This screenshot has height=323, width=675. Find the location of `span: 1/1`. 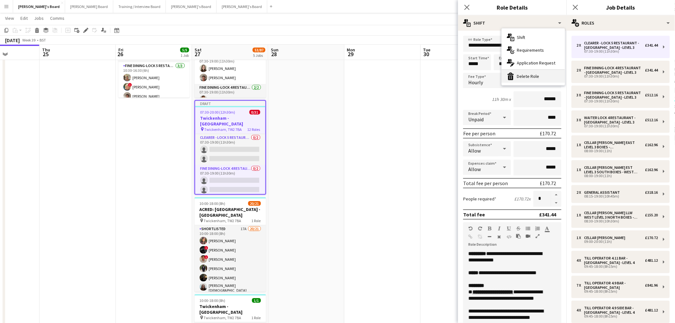

span: 1/1 is located at coordinates (256, 300).